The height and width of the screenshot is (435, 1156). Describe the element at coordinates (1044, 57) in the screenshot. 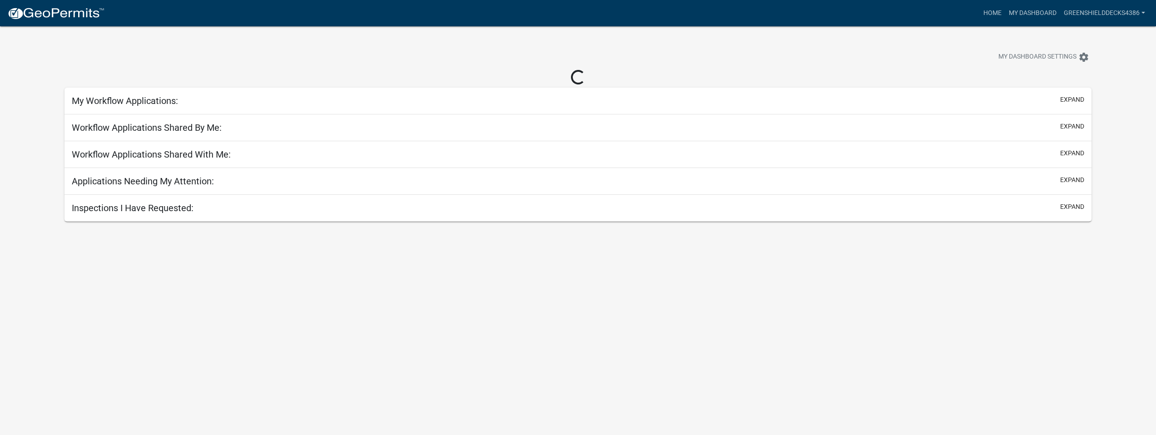

I see `button: My Dashboard Settingssettings` at that location.